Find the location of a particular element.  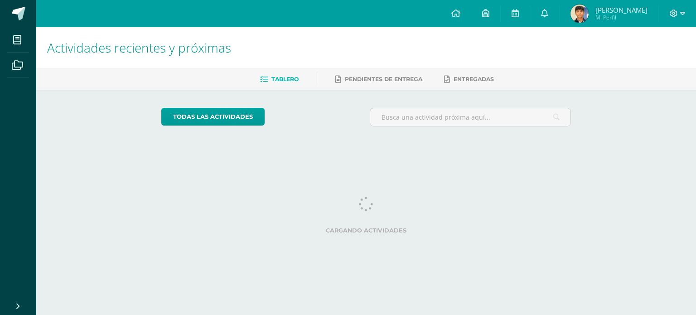

a: todas las Actividades is located at coordinates (213, 116).